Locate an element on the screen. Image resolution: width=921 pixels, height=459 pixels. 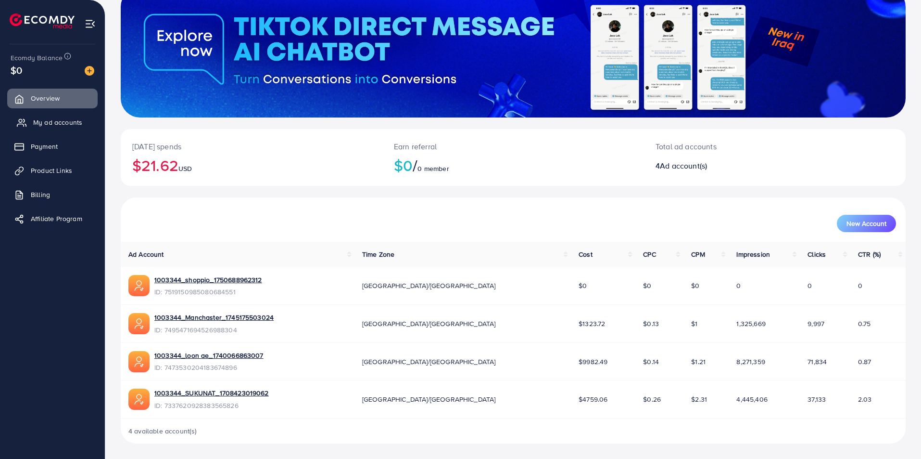
a: 1003344_SUKUNAT_1708423019062 is located at coordinates (212, 393).